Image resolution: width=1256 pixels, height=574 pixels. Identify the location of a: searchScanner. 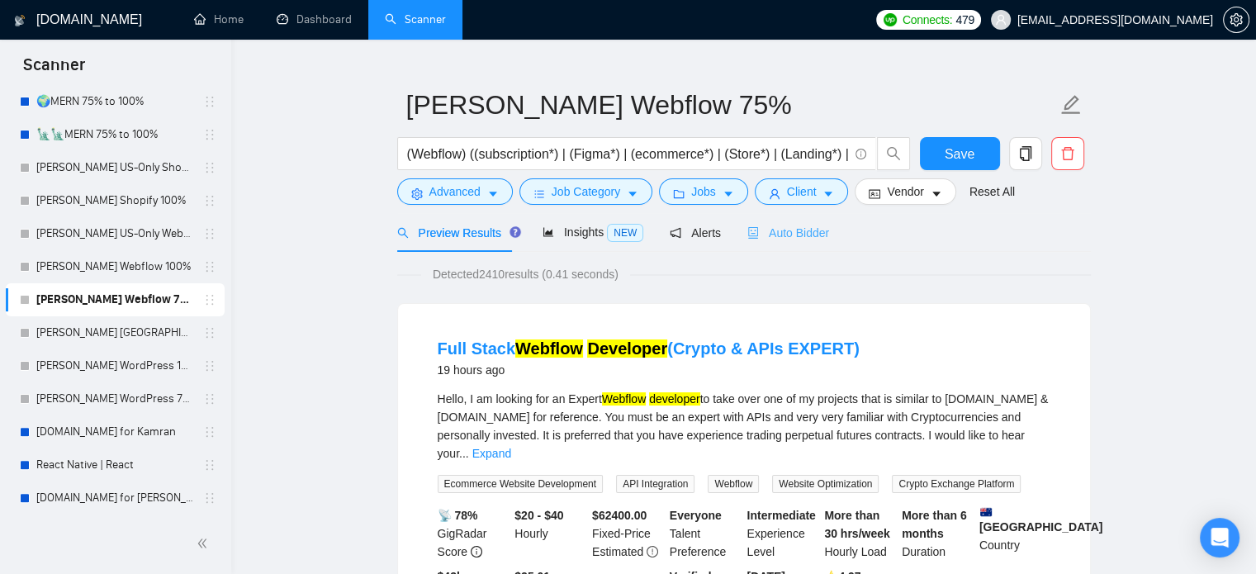
(415, 19).